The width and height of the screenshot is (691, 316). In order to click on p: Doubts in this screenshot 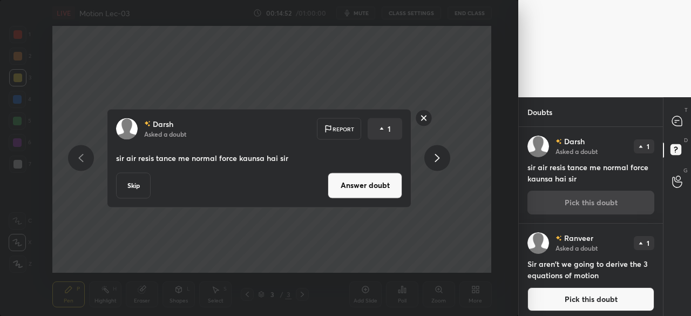, I will do `click(540, 112)`.